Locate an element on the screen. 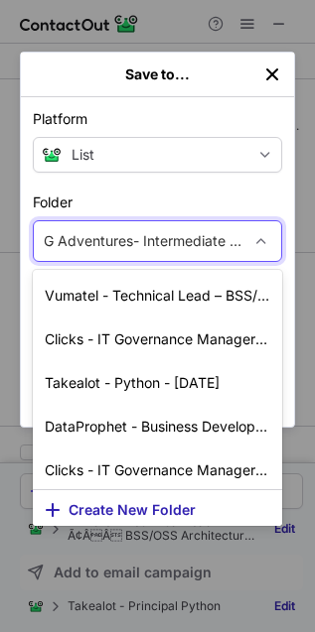 This screenshot has width=315, height=632. div: List is located at coordinates (159, 155).